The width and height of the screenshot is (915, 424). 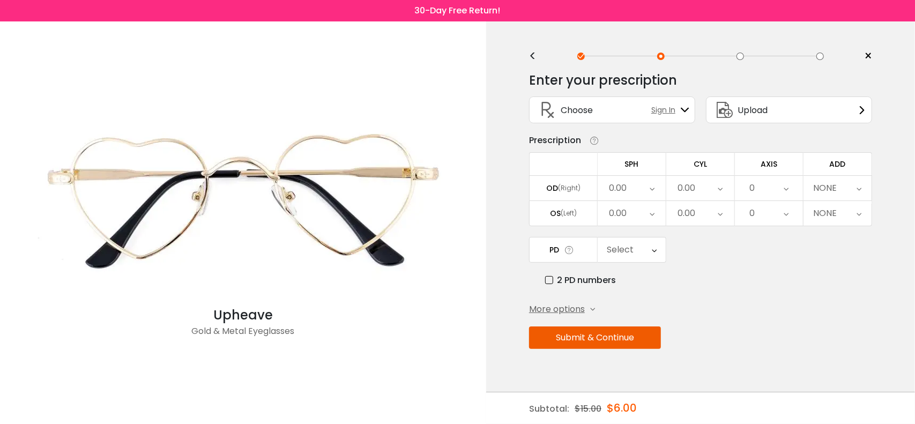 What do you see at coordinates (595, 338) in the screenshot?
I see `button: Submit & Continue` at bounding box center [595, 338].